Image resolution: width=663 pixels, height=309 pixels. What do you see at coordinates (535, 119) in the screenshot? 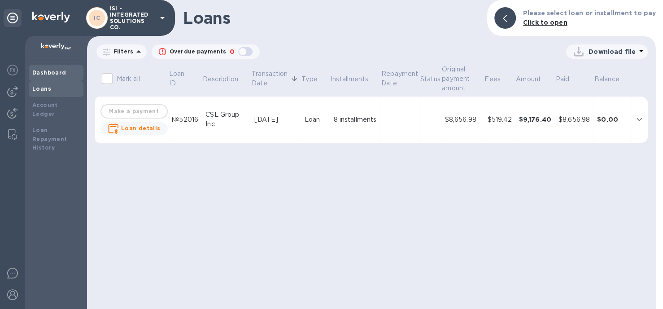
I see `div: $9,176.40` at bounding box center [535, 119].